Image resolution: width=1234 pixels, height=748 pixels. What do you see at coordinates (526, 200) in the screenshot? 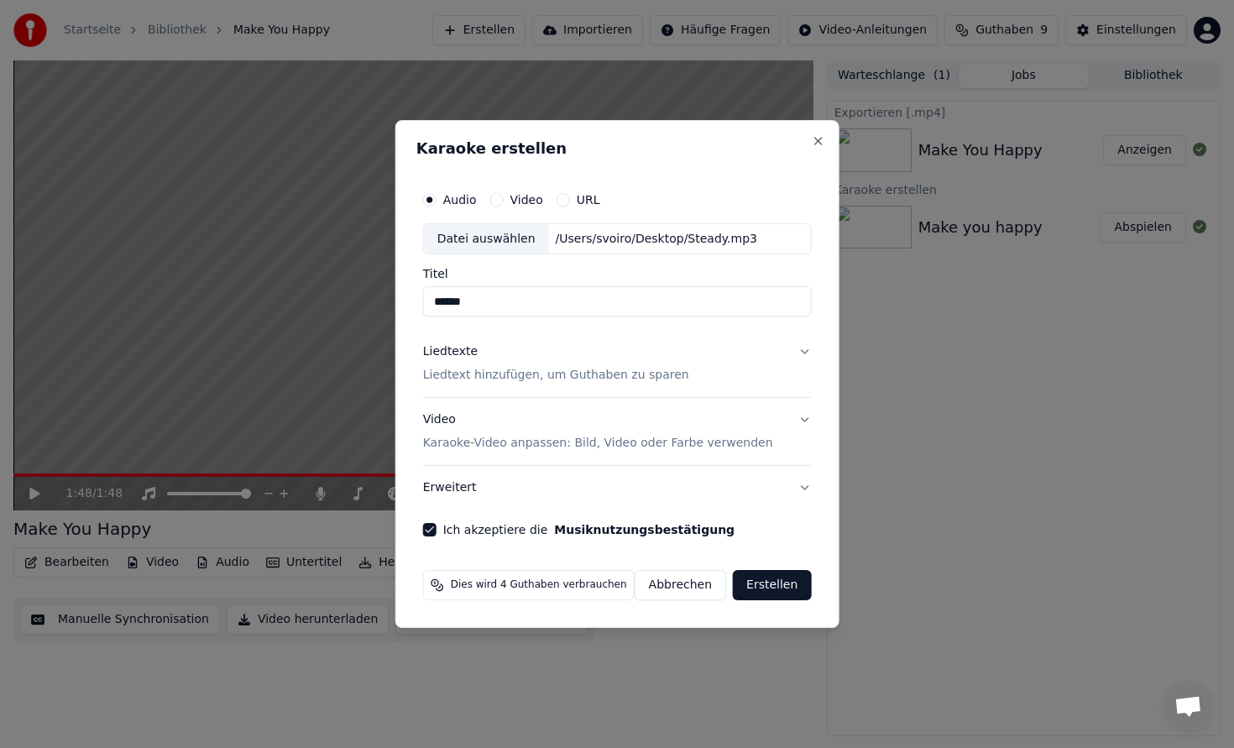
I see `label: Video` at bounding box center [526, 200].